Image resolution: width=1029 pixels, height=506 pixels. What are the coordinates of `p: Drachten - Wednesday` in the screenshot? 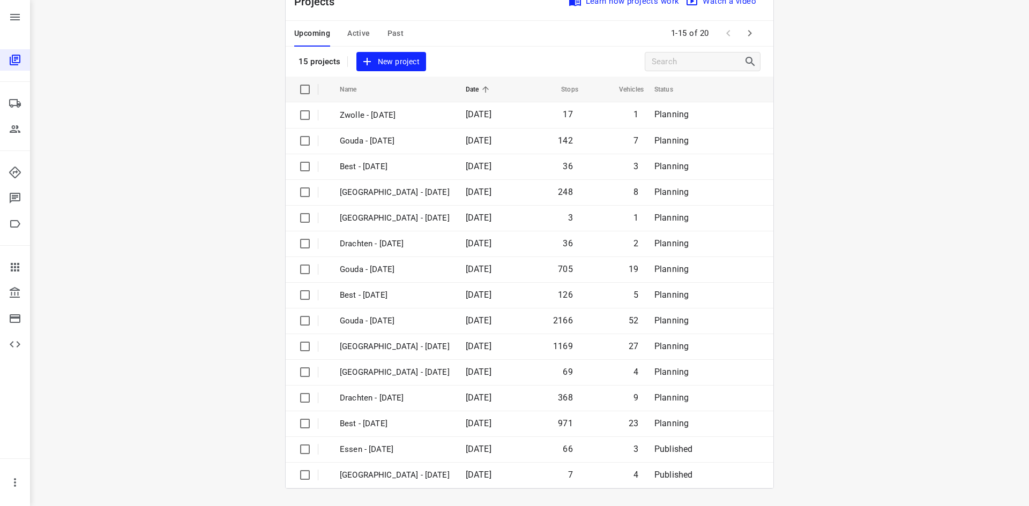 It's located at (394, 398).